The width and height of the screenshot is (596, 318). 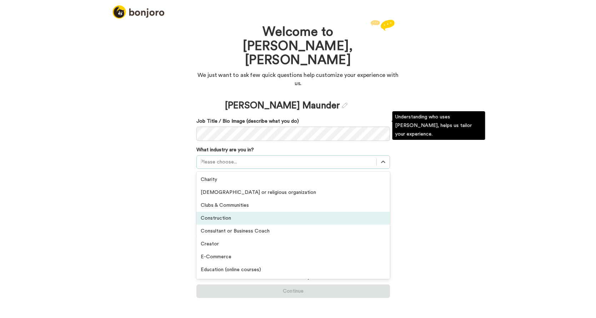 What do you see at coordinates (383, 25) in the screenshot?
I see `img: reply.svg` at bounding box center [383, 25].